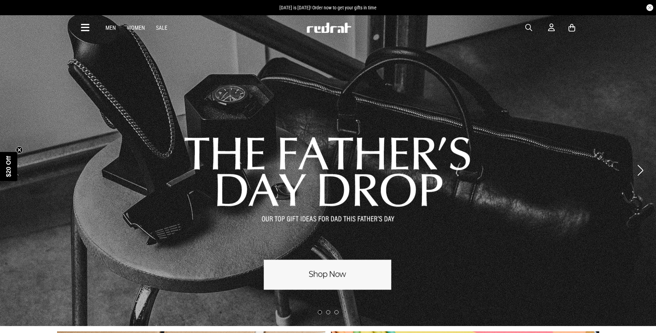 This screenshot has width=656, height=333. What do you see at coordinates (640, 170) in the screenshot?
I see `button: Next slide` at bounding box center [640, 170].